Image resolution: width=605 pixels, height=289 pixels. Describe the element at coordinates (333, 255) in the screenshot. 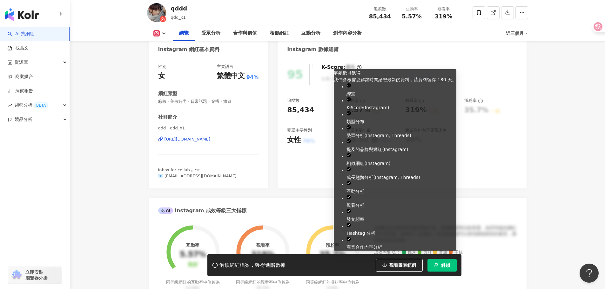

I see `div: 35.7%` at that location.